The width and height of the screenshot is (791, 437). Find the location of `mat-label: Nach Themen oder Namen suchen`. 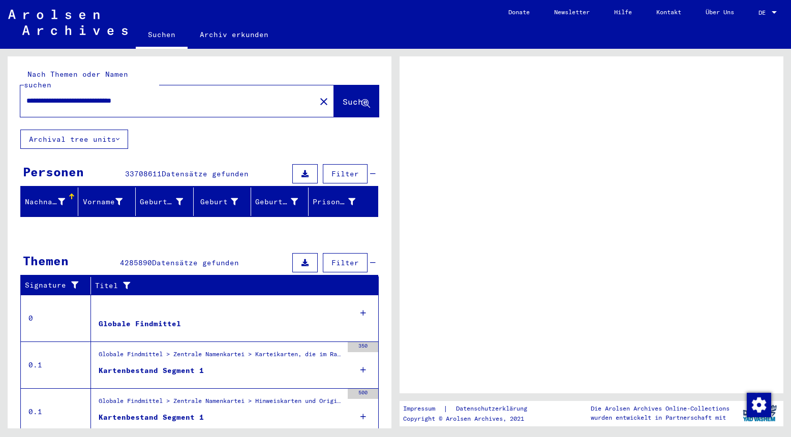

mat-label: Nach Themen oder Namen suchen is located at coordinates (76, 79).